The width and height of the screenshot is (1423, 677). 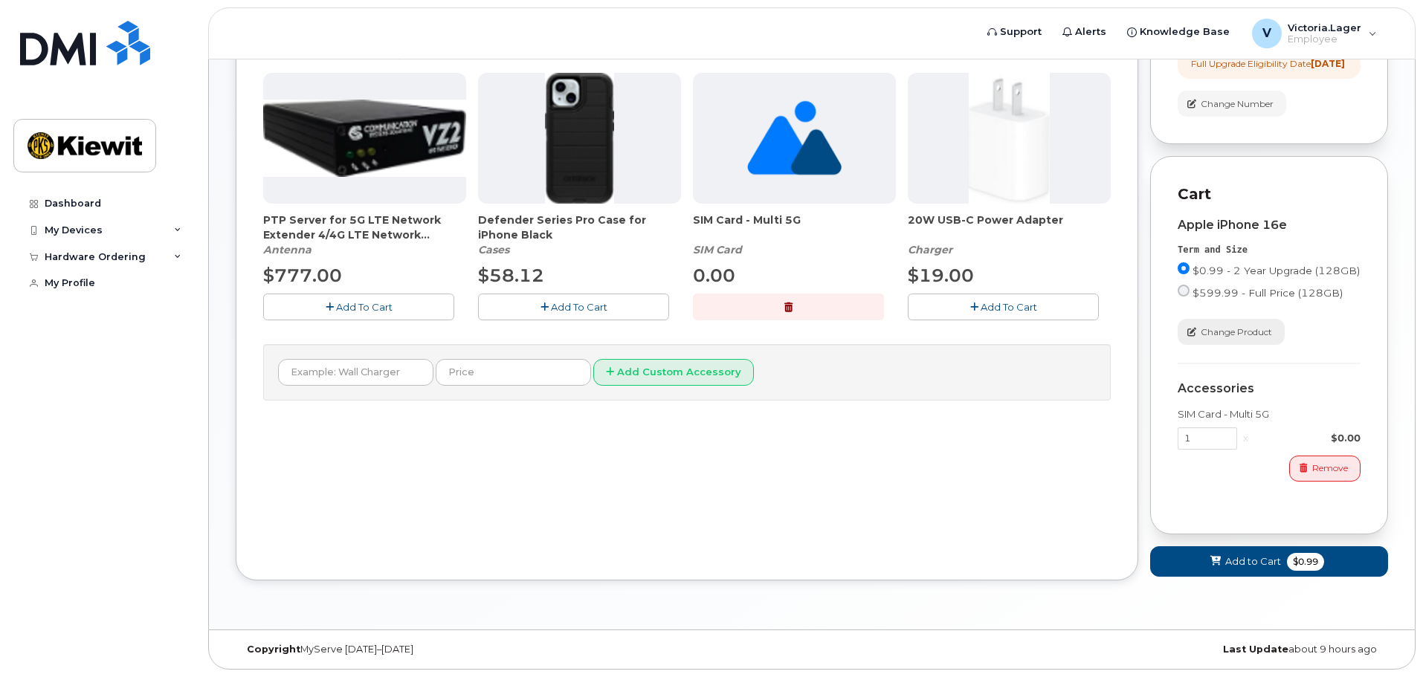 What do you see at coordinates (794, 228) in the screenshot?
I see `span: SIM Card - Multi 5G` at bounding box center [794, 228].